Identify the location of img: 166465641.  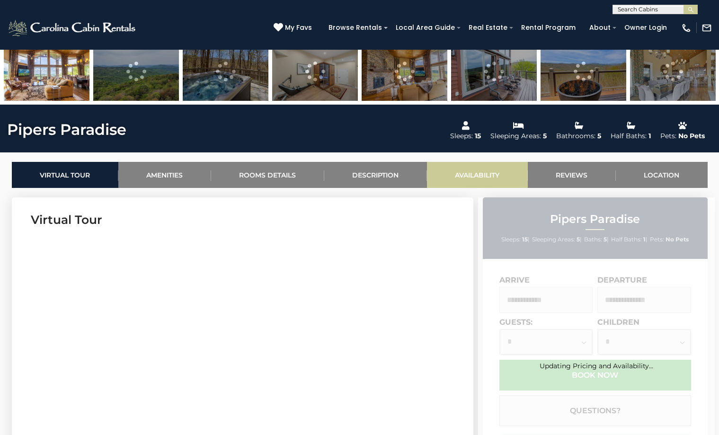
(136, 71).